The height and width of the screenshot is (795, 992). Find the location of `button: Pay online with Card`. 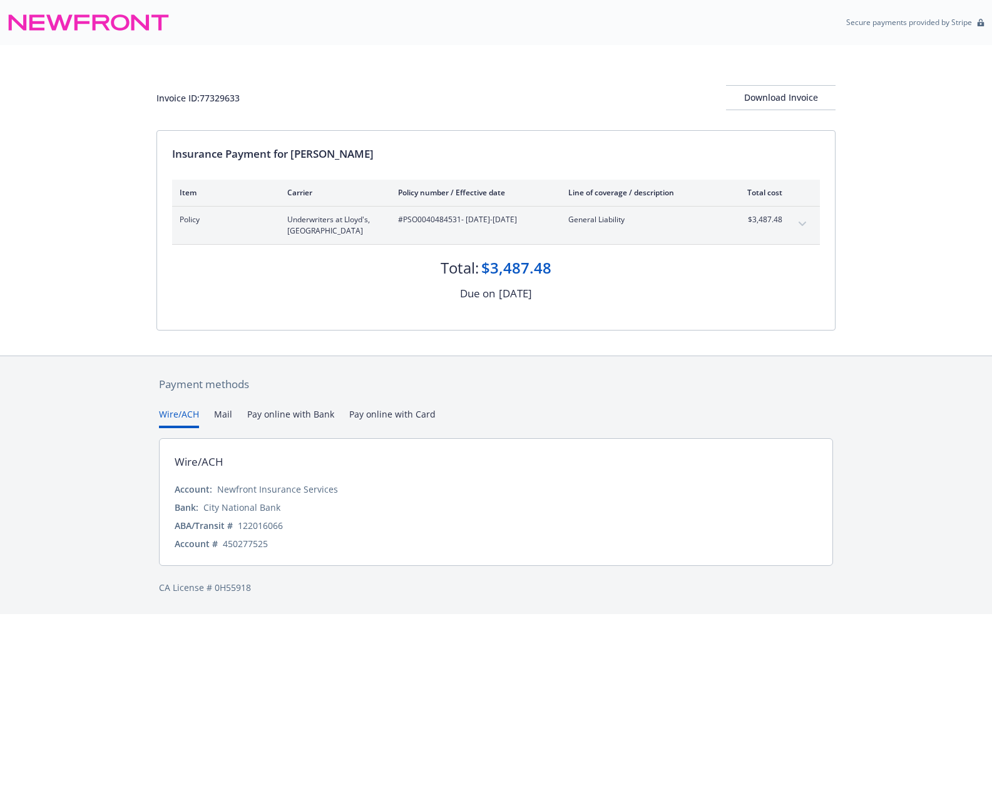

button: Pay online with Card is located at coordinates (392, 417).